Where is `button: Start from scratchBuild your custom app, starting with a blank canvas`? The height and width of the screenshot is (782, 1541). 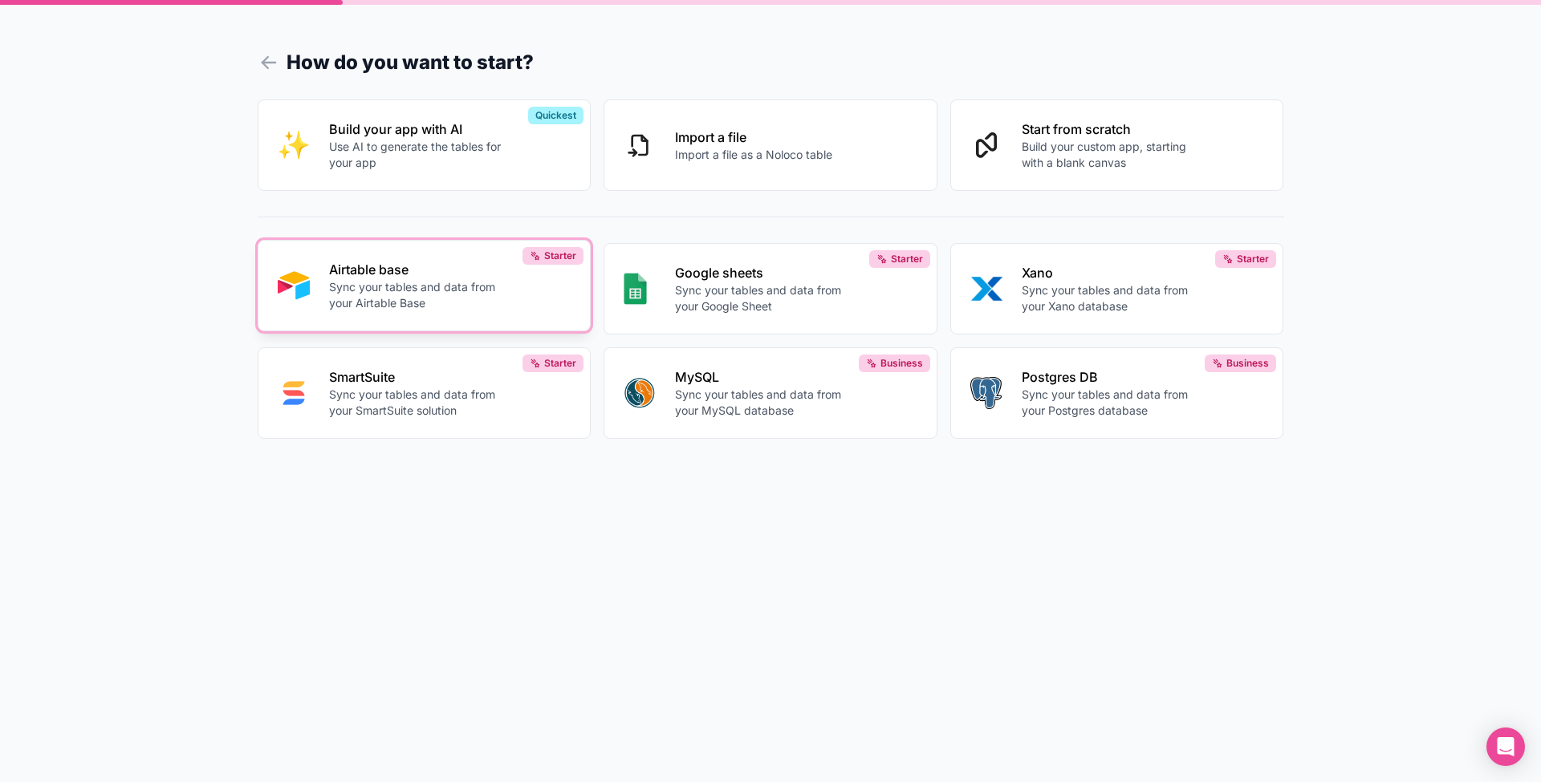
button: Start from scratchBuild your custom app, starting with a blank canvas is located at coordinates (1117, 145).